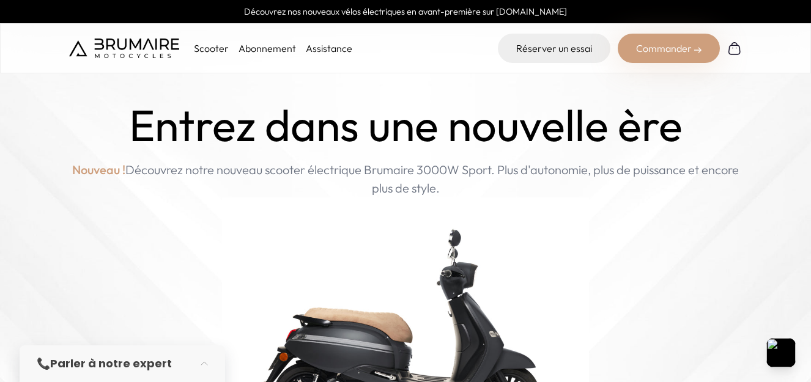 Image resolution: width=811 pixels, height=382 pixels. Describe the element at coordinates (329, 48) in the screenshot. I see `a: Assistance` at that location.